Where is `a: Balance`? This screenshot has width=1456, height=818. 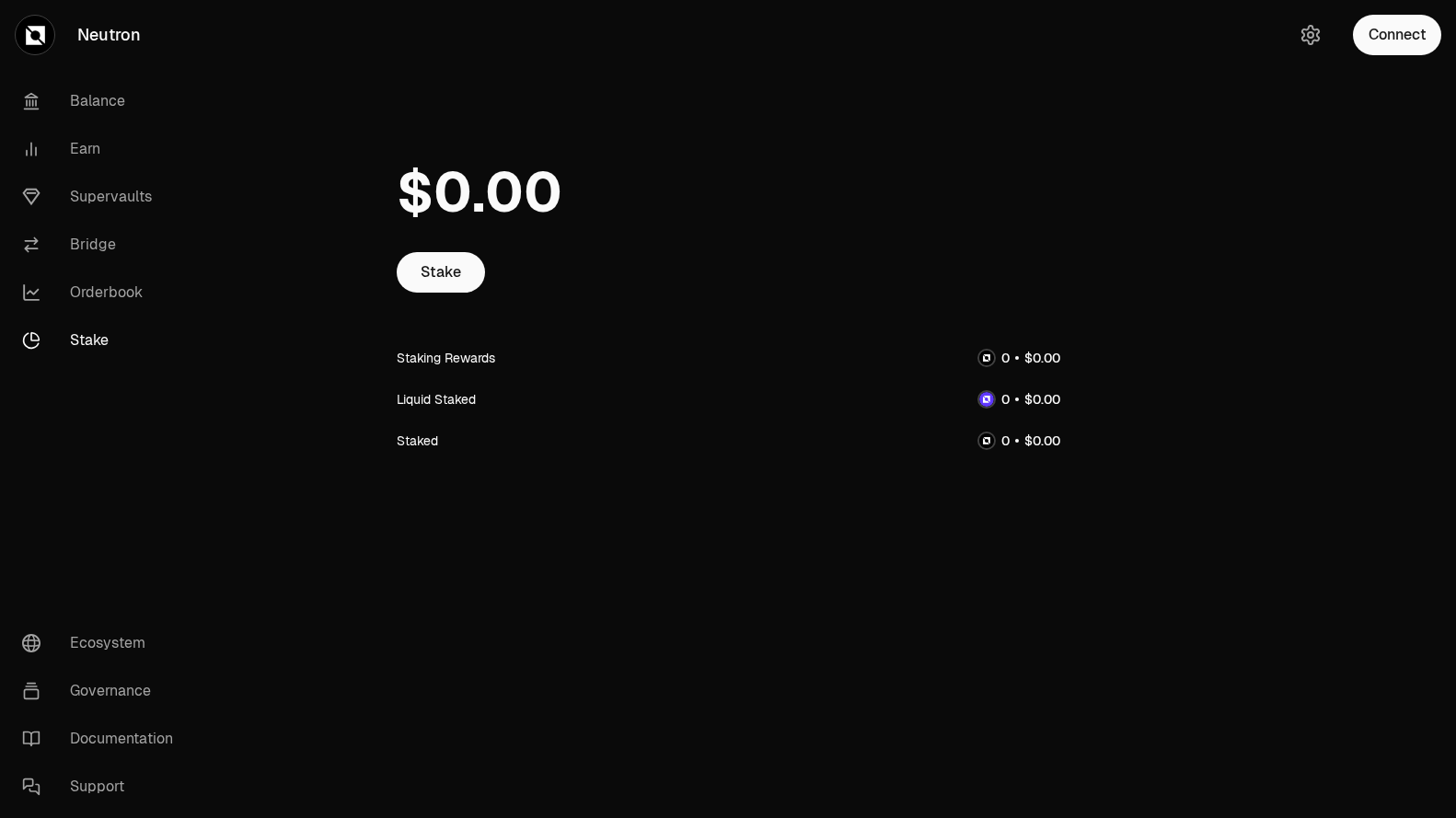
a: Balance is located at coordinates (103, 101).